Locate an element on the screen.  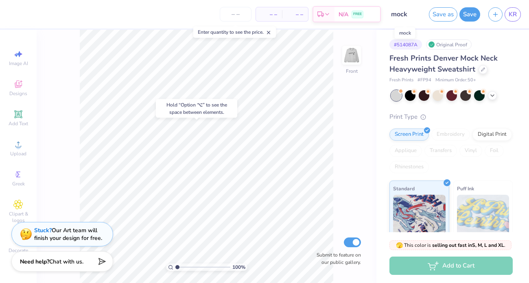
span: Image AI is located at coordinates (18, 64).